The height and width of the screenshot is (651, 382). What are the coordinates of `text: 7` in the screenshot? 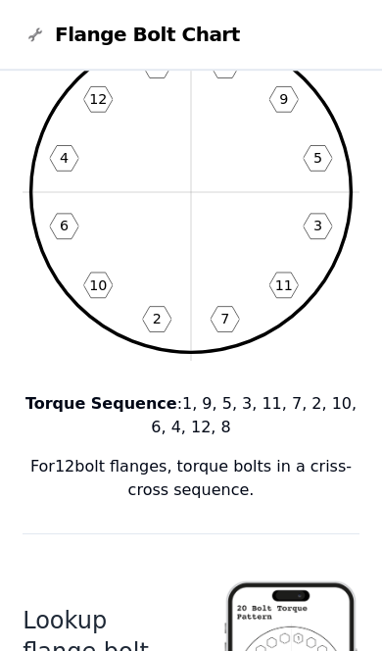 It's located at (224, 319).